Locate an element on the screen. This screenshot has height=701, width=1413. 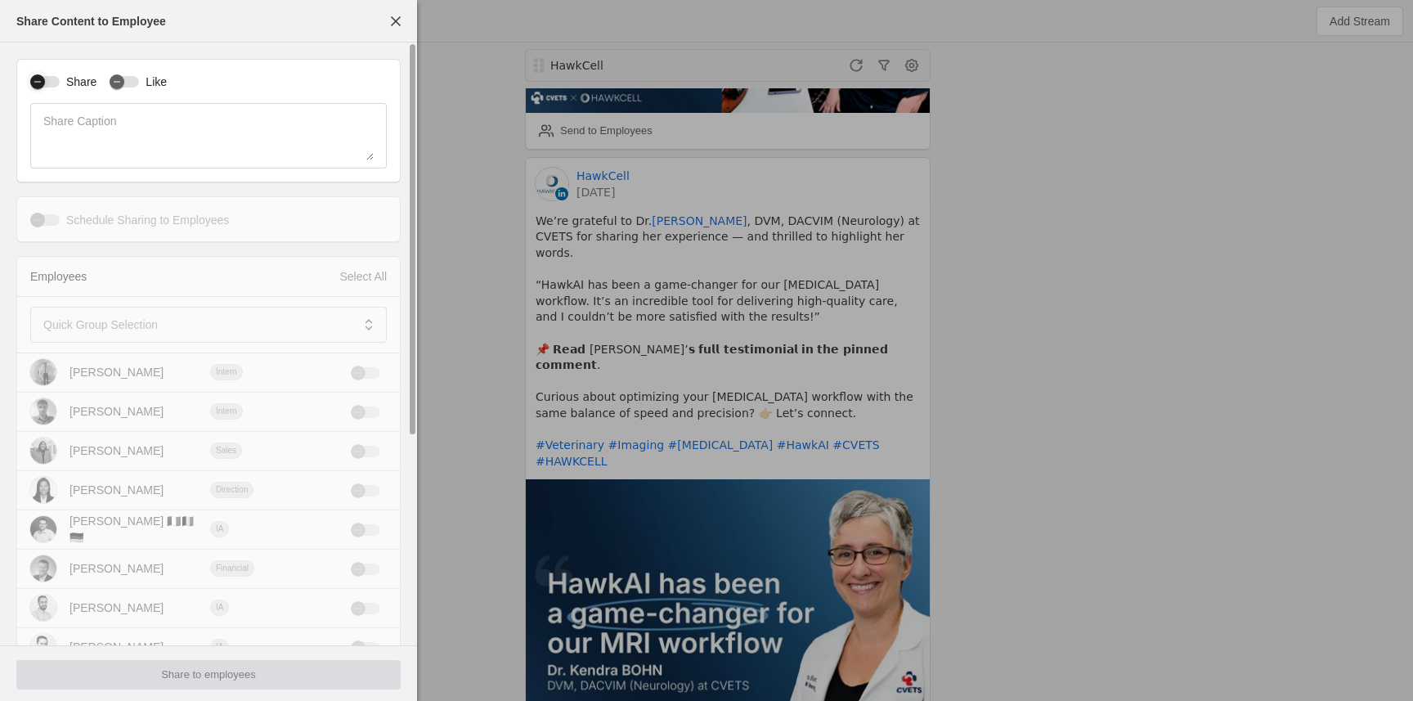
label: Share is located at coordinates (78, 82).